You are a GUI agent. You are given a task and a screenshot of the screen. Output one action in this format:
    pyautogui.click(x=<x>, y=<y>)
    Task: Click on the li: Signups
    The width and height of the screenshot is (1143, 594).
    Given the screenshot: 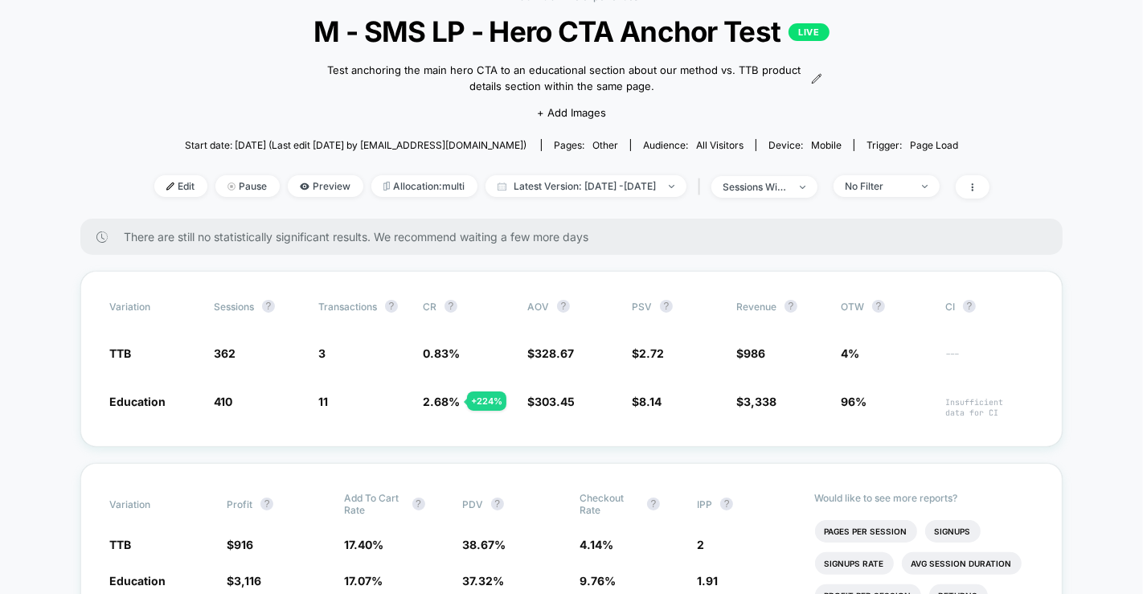 What is the action you would take?
    pyautogui.click(x=952, y=531)
    